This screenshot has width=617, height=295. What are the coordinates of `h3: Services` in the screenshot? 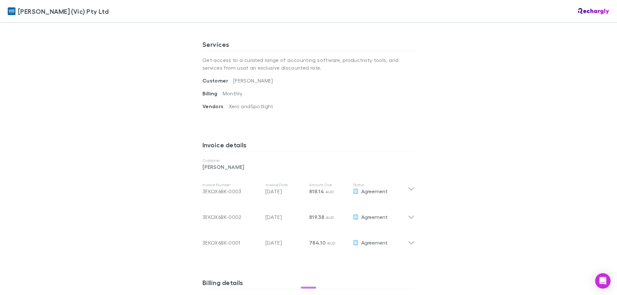 It's located at (308, 46).